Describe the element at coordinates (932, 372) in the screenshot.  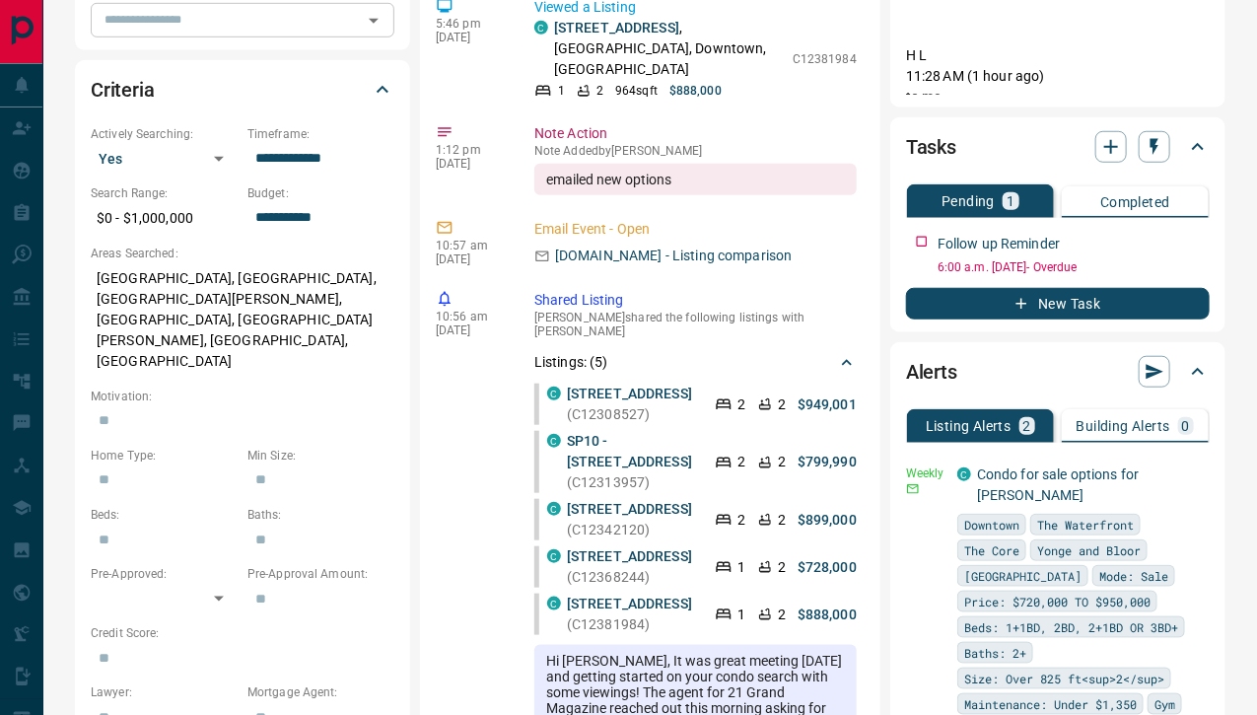
I see `h2: Alerts` at that location.